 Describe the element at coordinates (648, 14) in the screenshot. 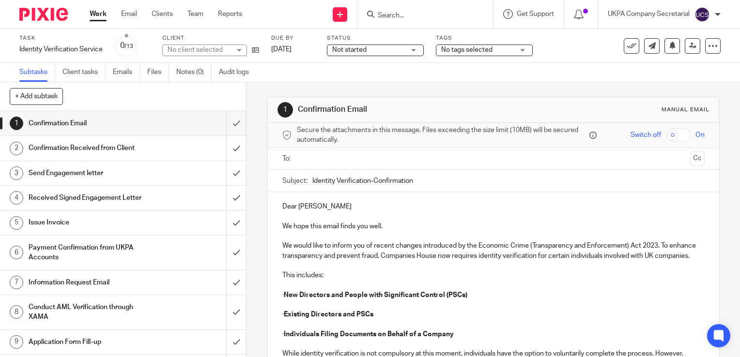

I see `p: UKPA Company Secretarial` at that location.